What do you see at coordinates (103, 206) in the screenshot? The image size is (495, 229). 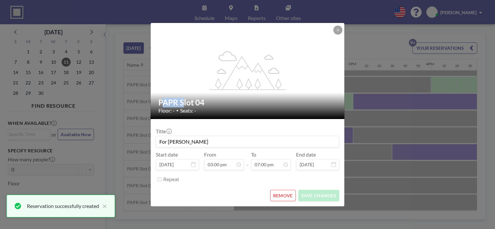 I see `button: close` at bounding box center [103, 206].